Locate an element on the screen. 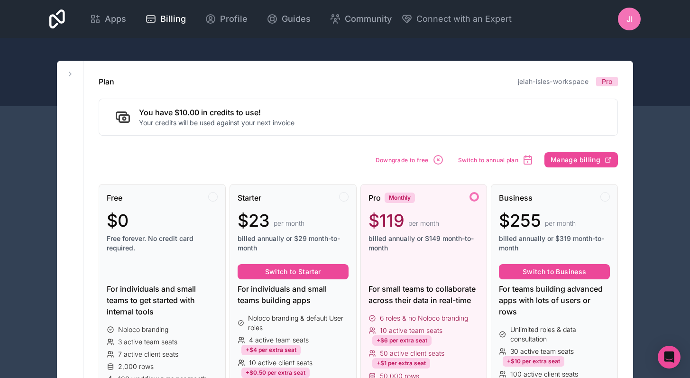  div: +$6 per extra seat is located at coordinates (402, 341).